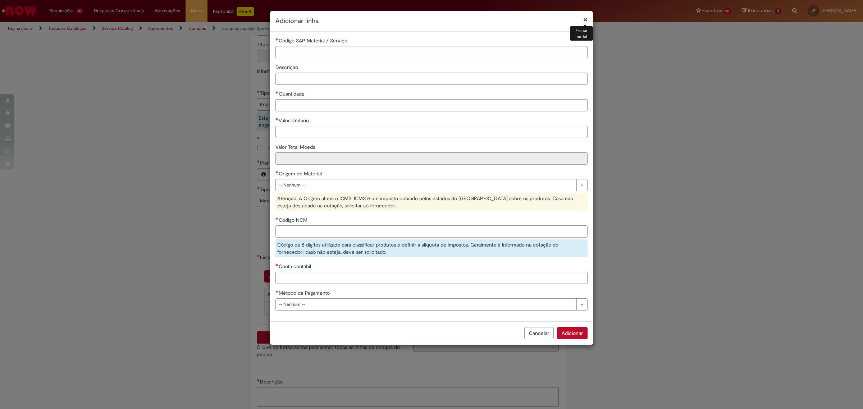  Describe the element at coordinates (585, 19) in the screenshot. I see `button: Fechar modal` at that location.